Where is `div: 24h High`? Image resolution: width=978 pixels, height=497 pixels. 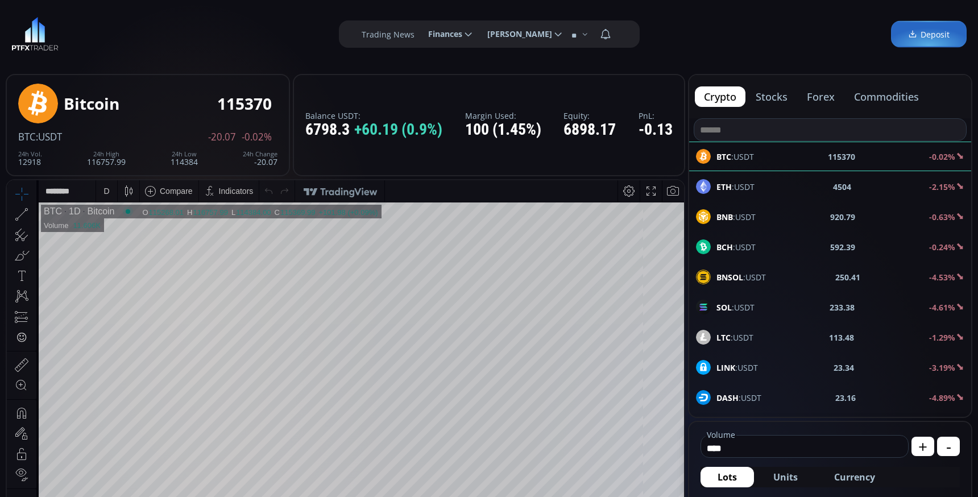
div: 24h High is located at coordinates (106, 154).